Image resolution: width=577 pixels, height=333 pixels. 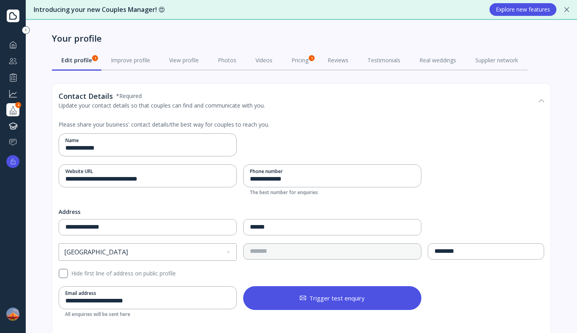 What do you see at coordinates (338, 60) in the screenshot?
I see `div: Reviews` at bounding box center [338, 60].